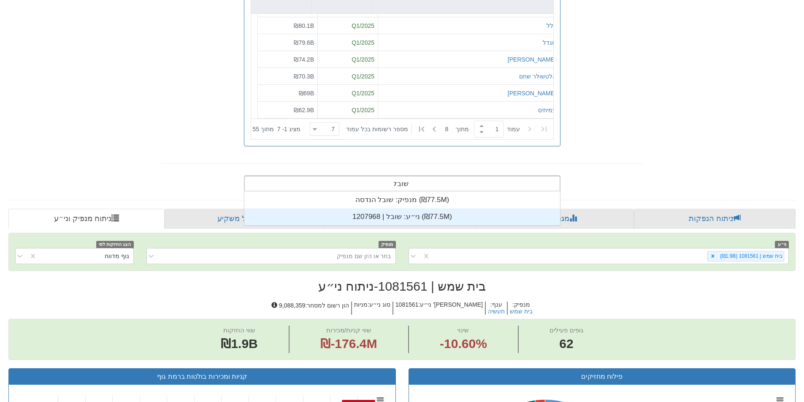 The height and width of the screenshot is (402, 804). Describe the element at coordinates (372, 308) in the screenshot. I see `h5: סוג ני״ע : מניות` at that location.